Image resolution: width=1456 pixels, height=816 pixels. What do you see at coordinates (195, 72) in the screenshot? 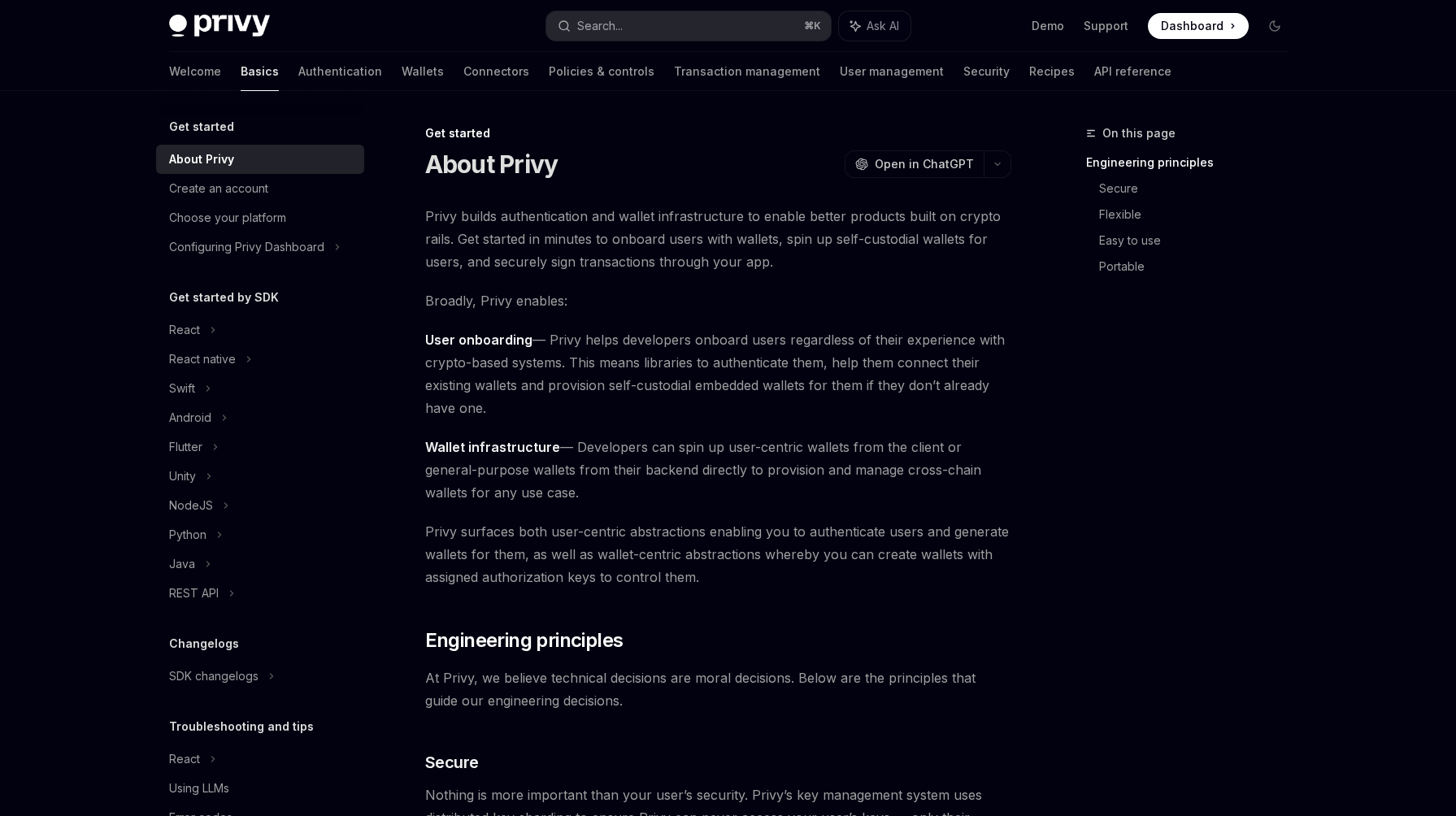
I see `a: Welcome` at bounding box center [195, 72].